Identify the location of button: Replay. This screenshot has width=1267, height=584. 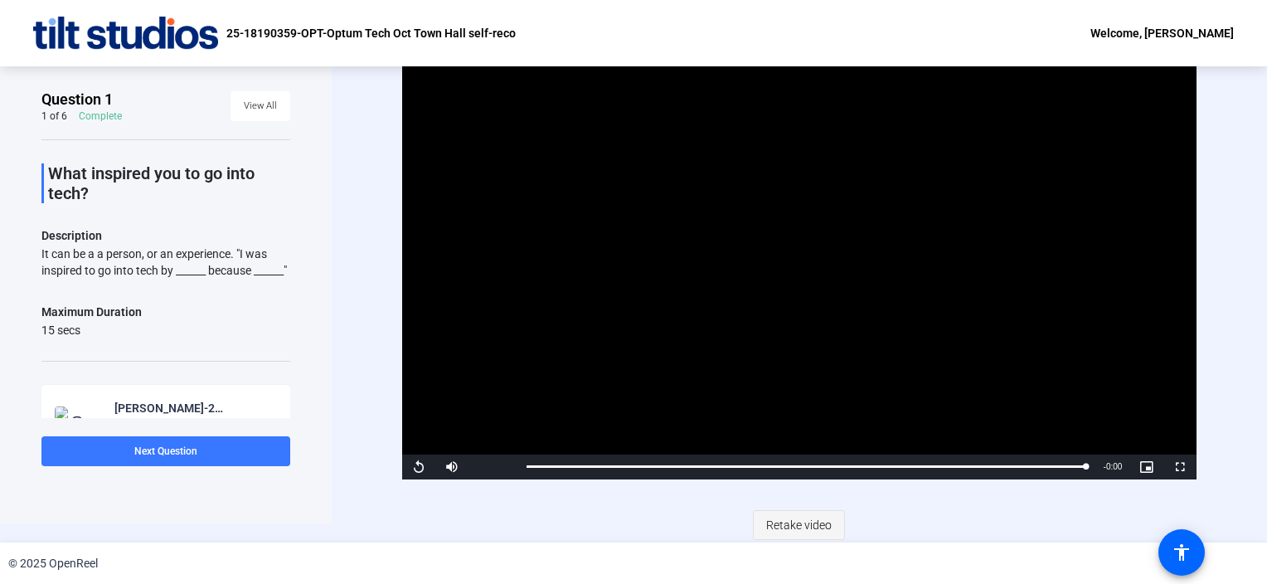
(419, 467).